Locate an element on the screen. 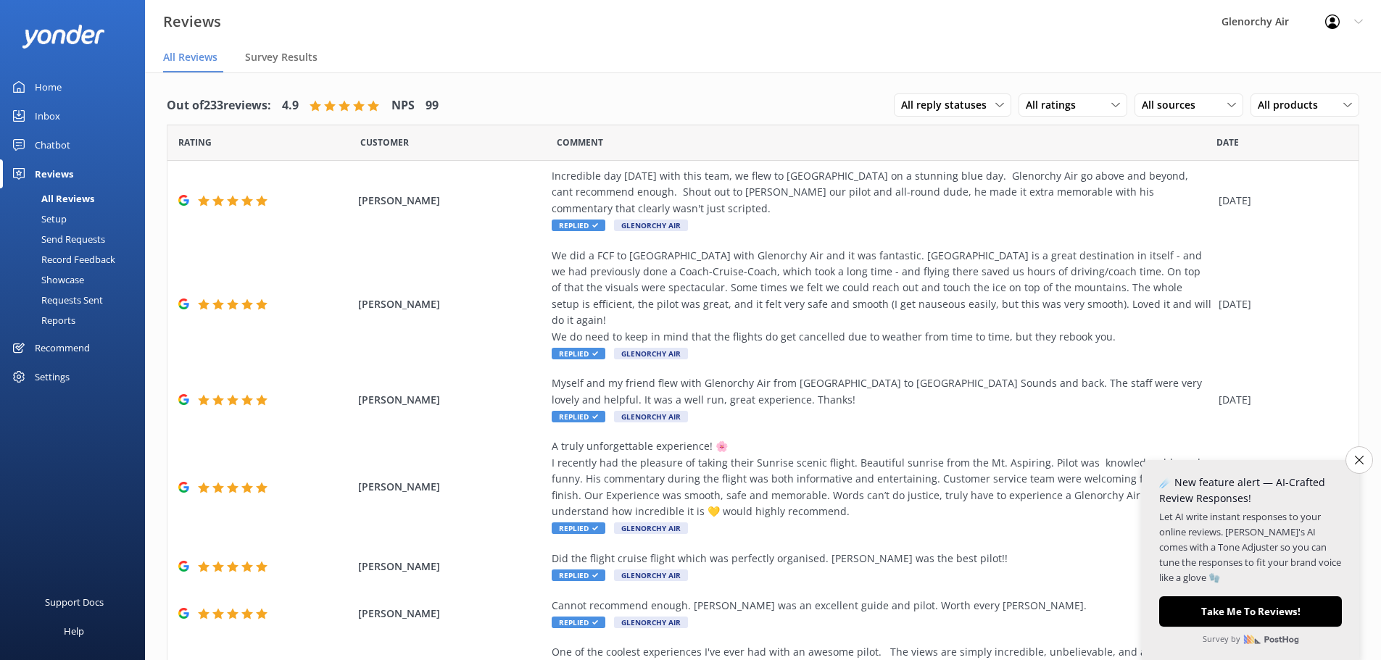  div: Requests Sent is located at coordinates (56, 300).